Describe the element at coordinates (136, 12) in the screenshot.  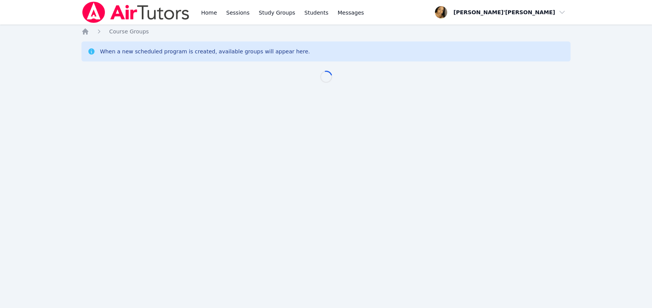
I see `img: Air Tutors` at that location.